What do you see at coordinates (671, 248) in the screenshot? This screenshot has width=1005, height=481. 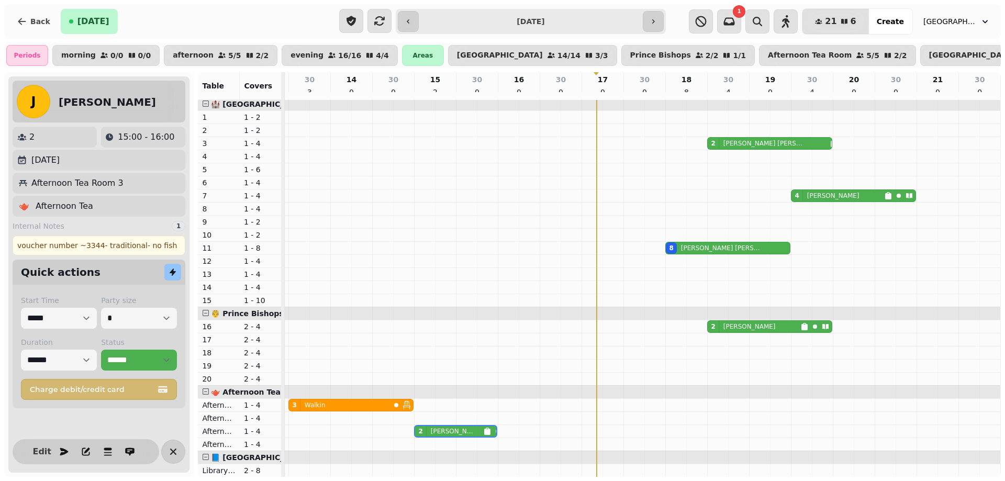 I see `div: 8` at bounding box center [671, 248].